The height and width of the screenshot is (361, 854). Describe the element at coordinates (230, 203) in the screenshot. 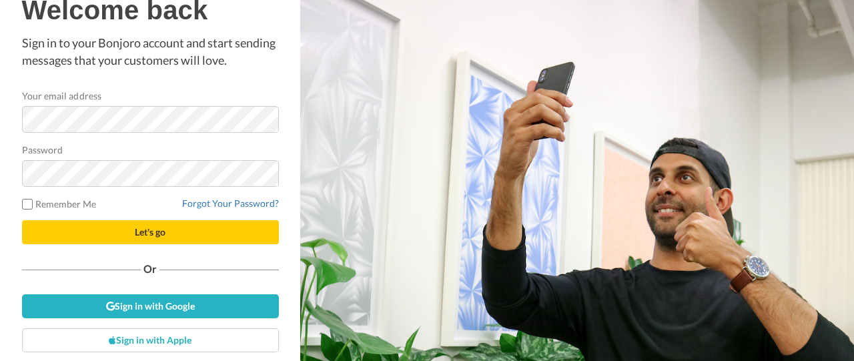

I see `a: Forgot Your Password?` at that location.